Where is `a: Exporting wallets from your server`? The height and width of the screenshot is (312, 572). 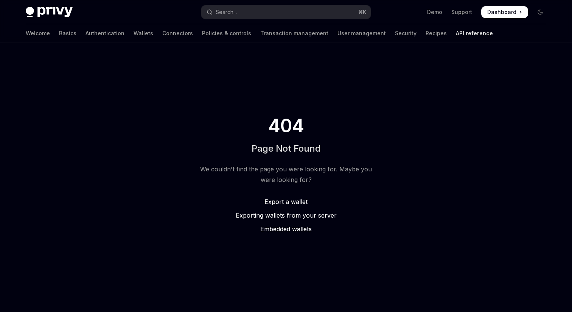 a: Exporting wallets from your server is located at coordinates (286, 215).